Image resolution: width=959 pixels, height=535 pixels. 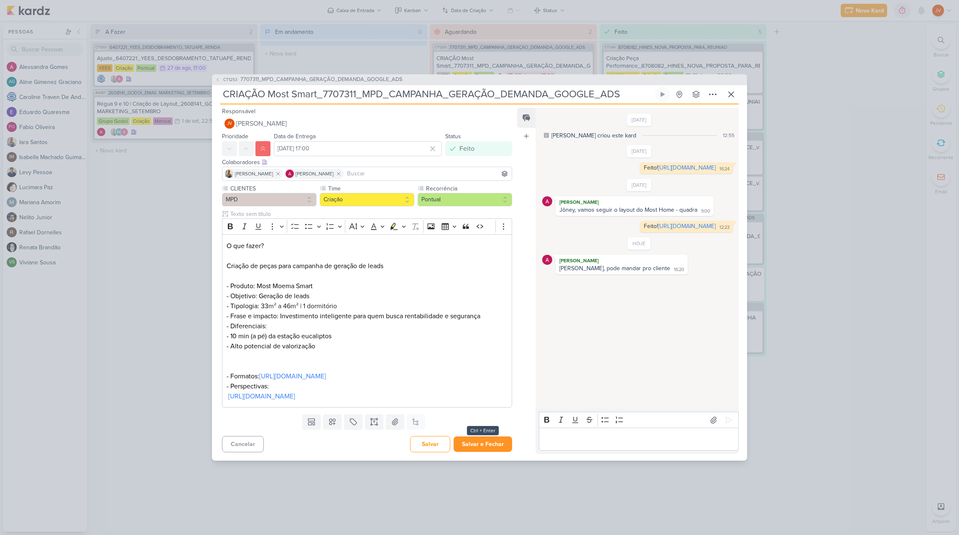 What do you see at coordinates (705, 211) in the screenshot?
I see `div: 9:00` at bounding box center [705, 211].